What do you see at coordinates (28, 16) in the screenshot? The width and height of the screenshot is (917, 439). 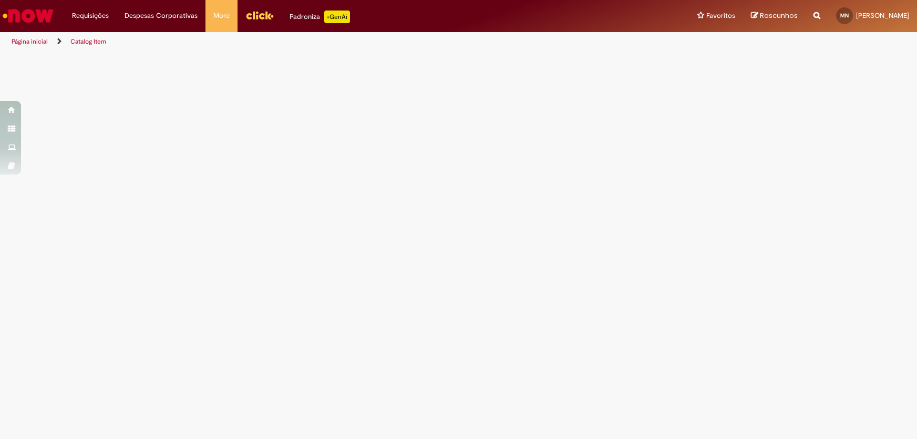 I see `img: ServiceNow` at bounding box center [28, 16].